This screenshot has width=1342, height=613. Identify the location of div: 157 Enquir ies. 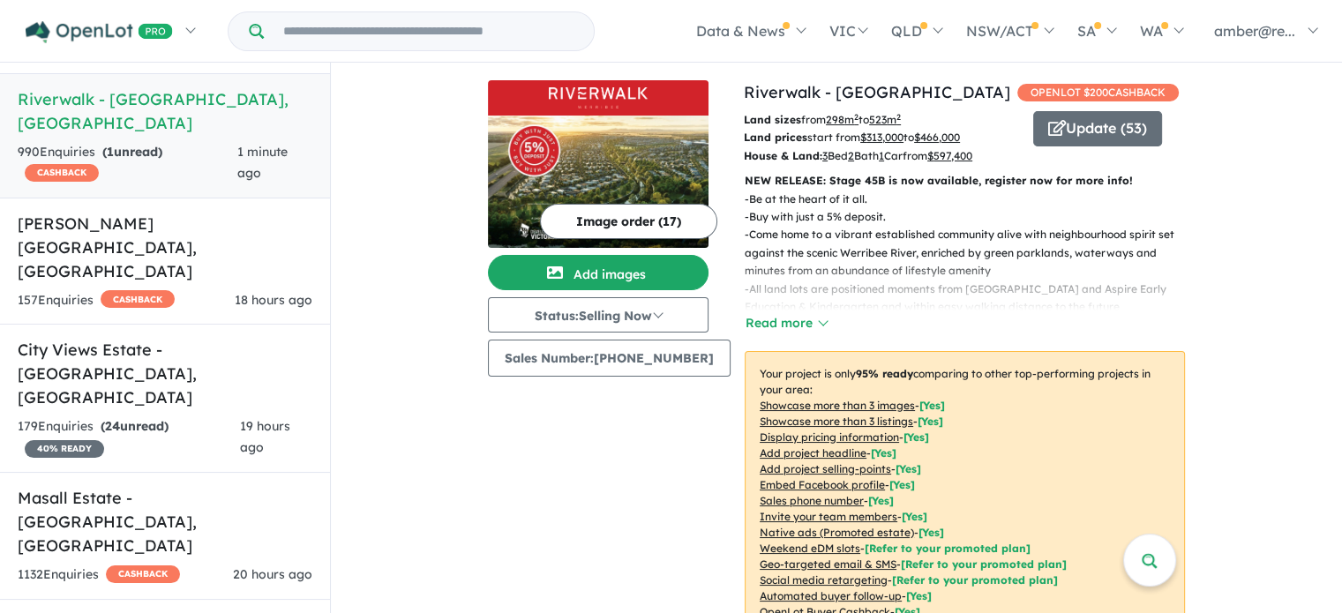
(96, 301).